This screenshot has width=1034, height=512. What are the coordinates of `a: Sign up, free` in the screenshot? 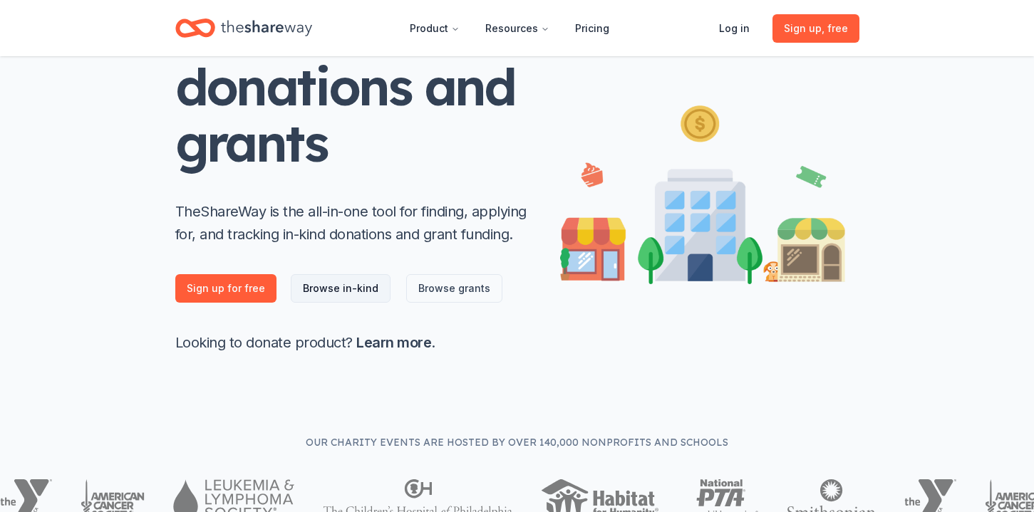 It's located at (816, 28).